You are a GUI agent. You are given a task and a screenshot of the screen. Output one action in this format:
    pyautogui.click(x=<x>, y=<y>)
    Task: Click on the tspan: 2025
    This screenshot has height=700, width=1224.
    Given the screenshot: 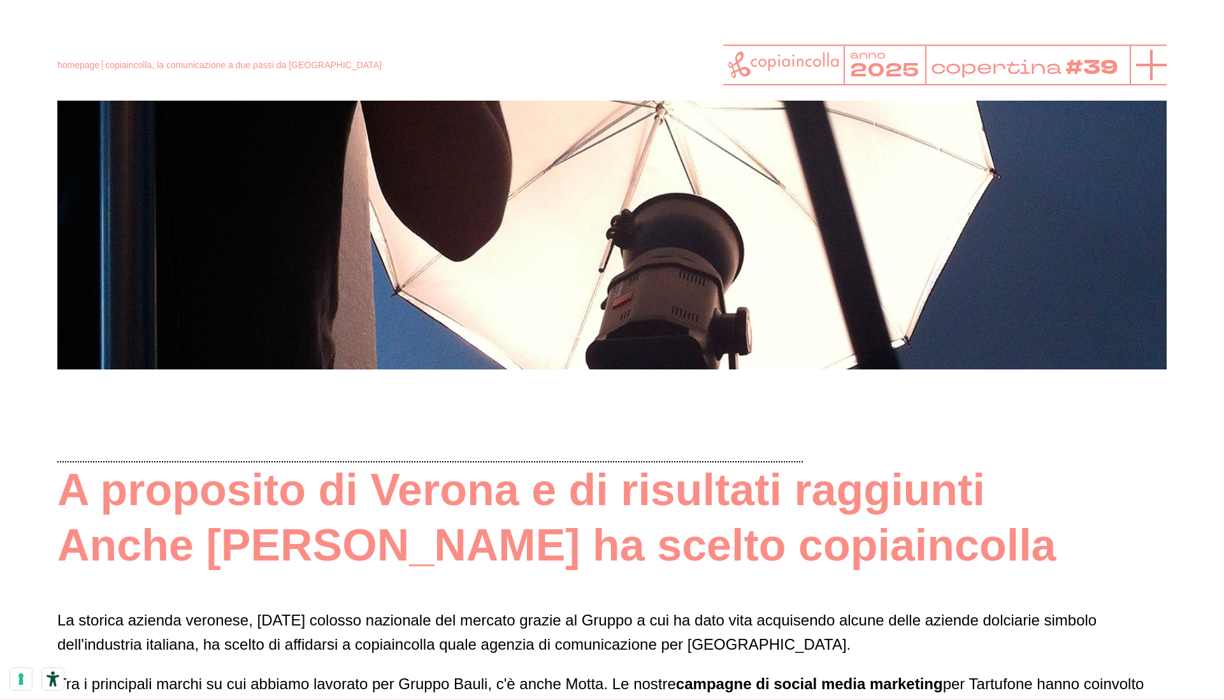 What is the action you would take?
    pyautogui.click(x=884, y=71)
    